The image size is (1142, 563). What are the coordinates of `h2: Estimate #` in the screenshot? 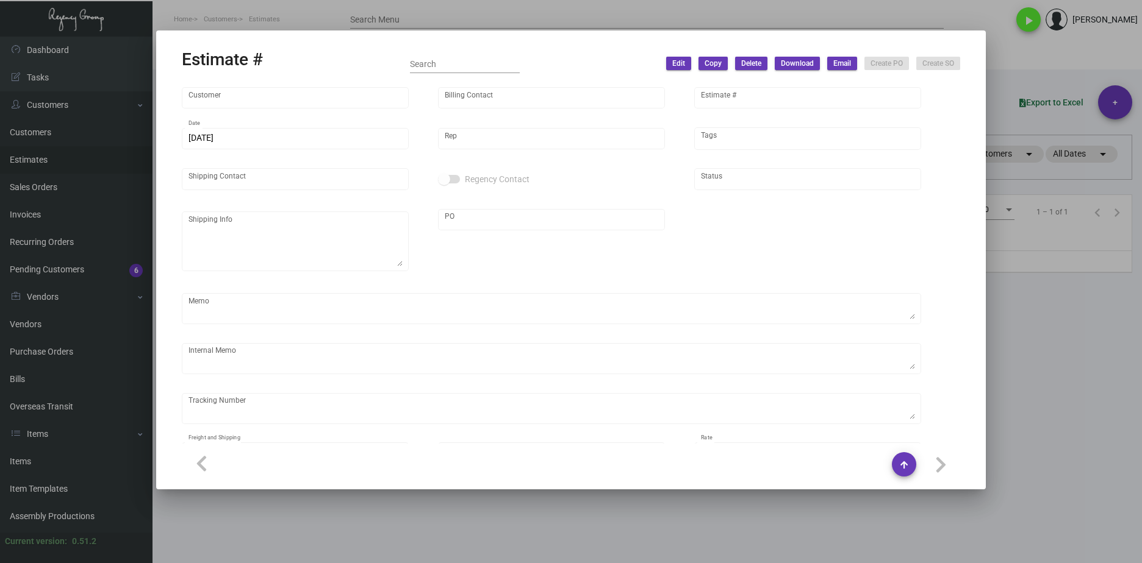 It's located at (222, 60).